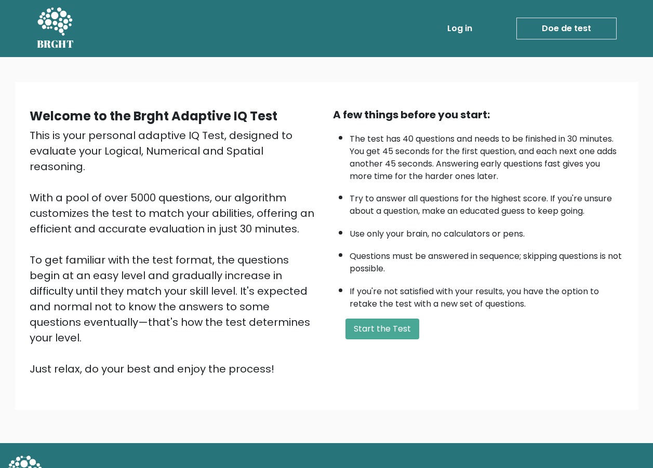 The width and height of the screenshot is (653, 468). Describe the element at coordinates (460, 29) in the screenshot. I see `a: Log in` at that location.